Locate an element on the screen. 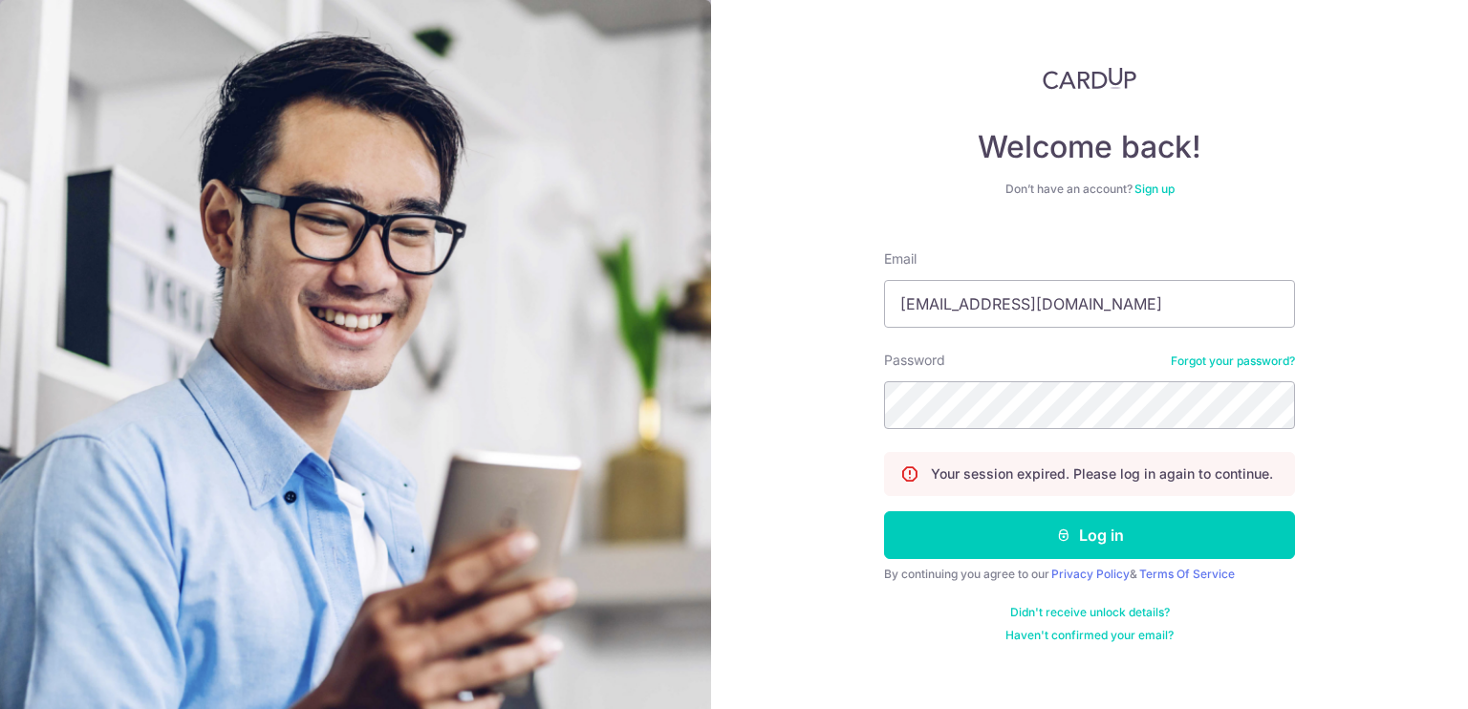  input: Enter your Email is located at coordinates (1089, 304).